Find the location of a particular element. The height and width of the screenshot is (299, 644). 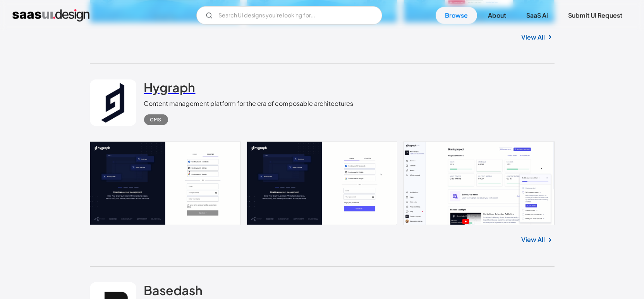

a: Hygraph is located at coordinates (170, 89).